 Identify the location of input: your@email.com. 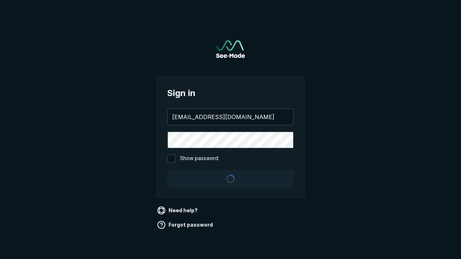
(230, 117).